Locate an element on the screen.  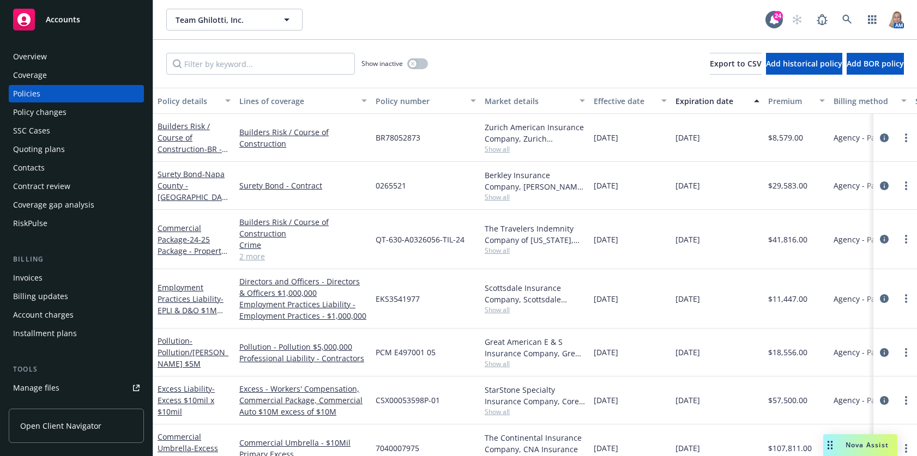
div: Lines of coverage is located at coordinates (297, 101).